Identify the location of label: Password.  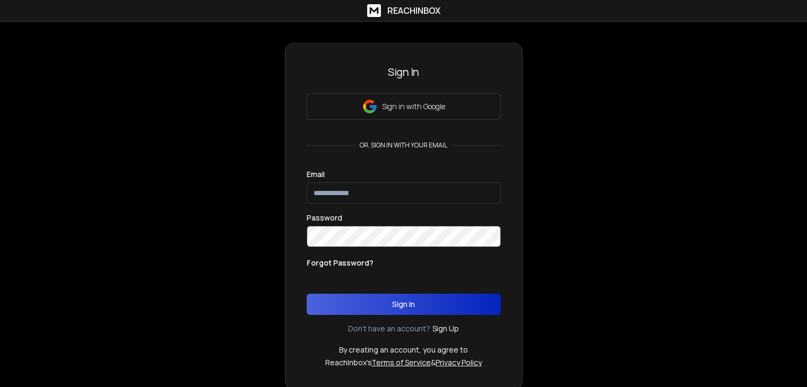
(324, 218).